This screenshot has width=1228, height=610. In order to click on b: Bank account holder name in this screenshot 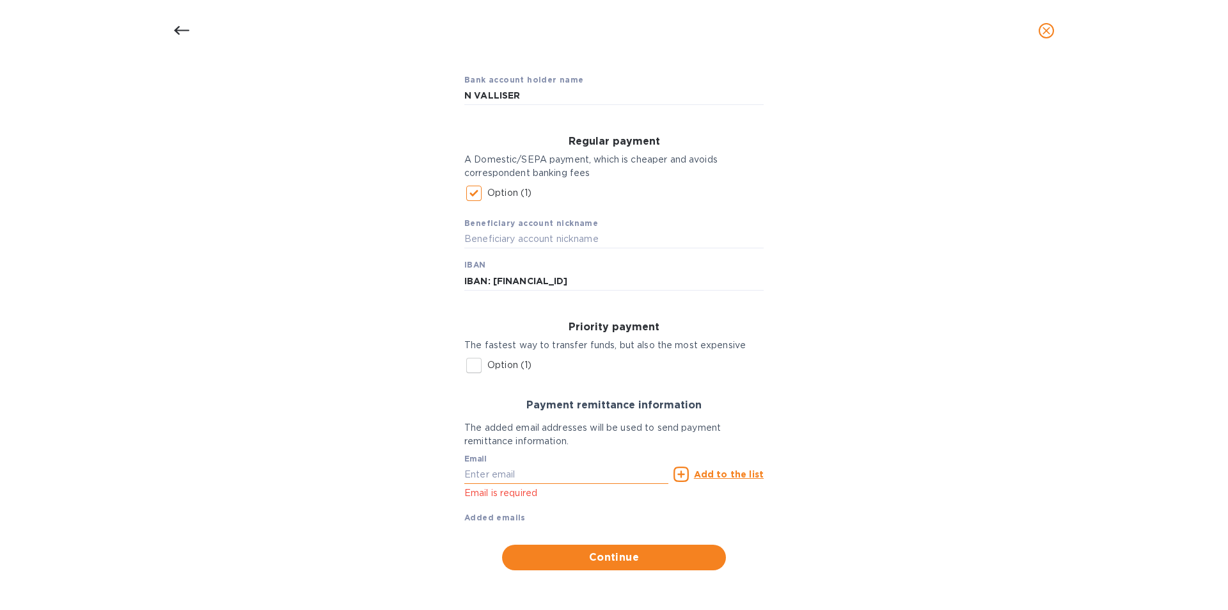, I will do `click(524, 79)`.